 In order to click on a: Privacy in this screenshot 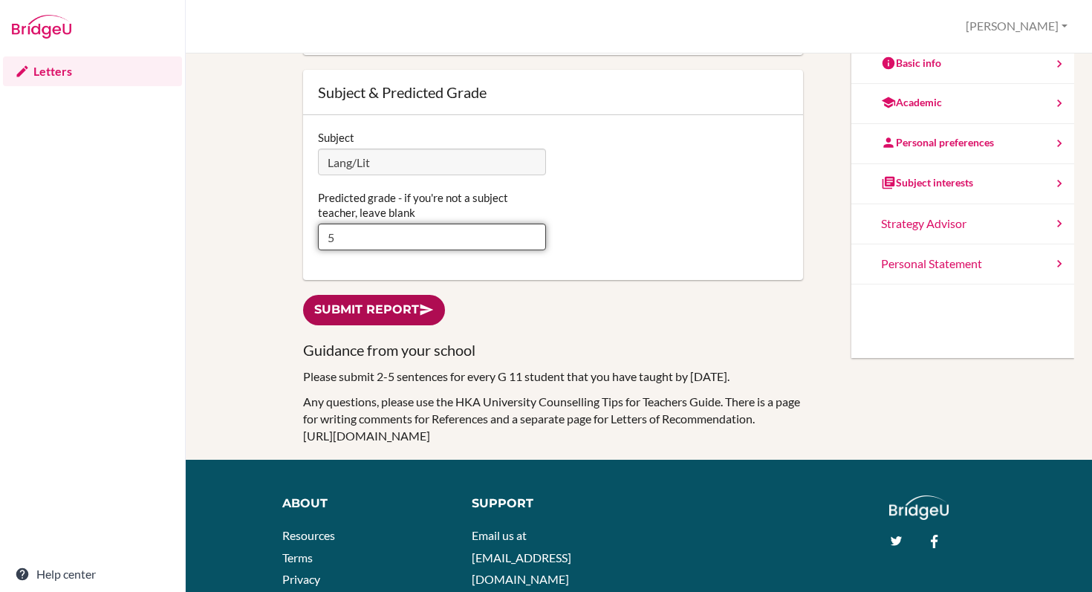, I will do `click(301, 579)`.